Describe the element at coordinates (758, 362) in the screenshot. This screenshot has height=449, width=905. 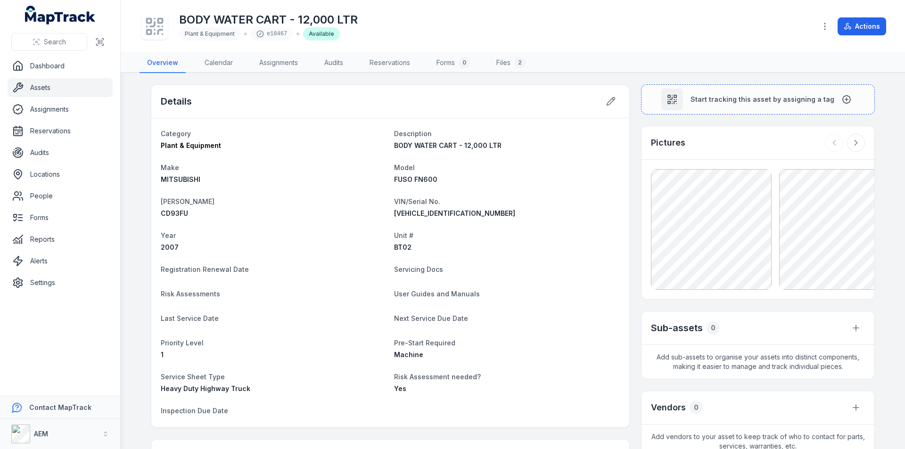
I see `span: Add sub-assets to organise your assets into distinct components, making it easier to manage and t...` at that location.